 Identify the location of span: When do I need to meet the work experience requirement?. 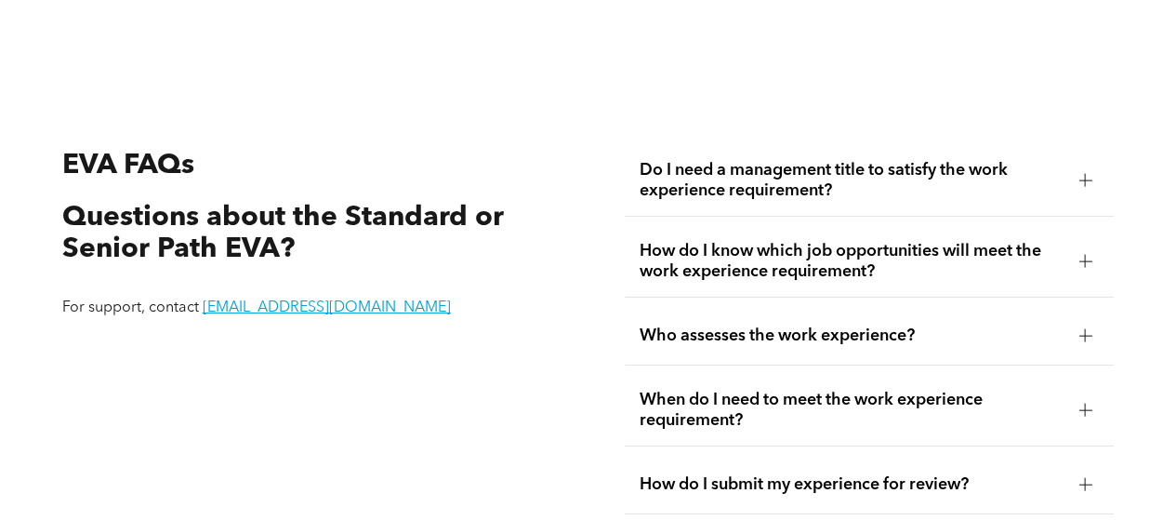
(851, 410).